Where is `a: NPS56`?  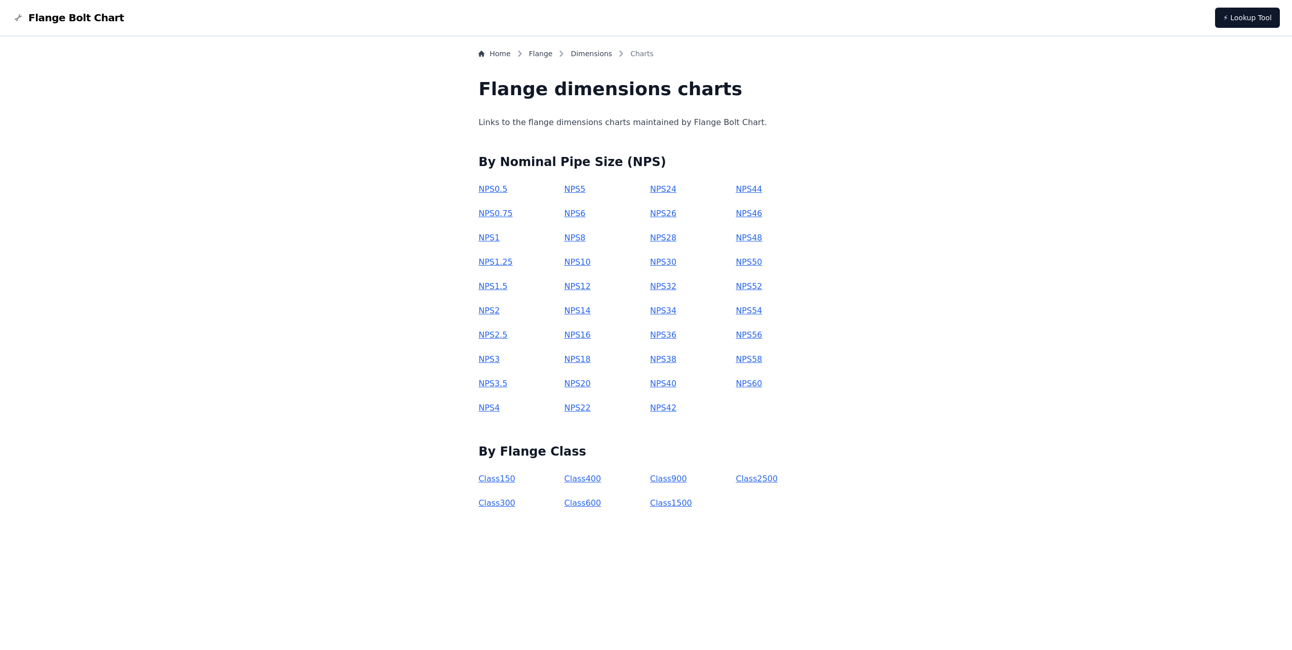
a: NPS56 is located at coordinates (749, 335).